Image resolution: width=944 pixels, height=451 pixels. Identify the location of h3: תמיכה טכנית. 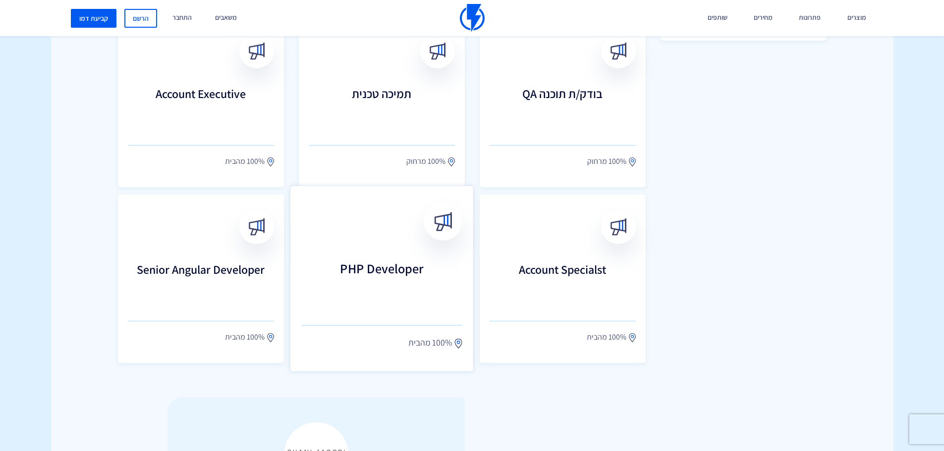
(382, 107).